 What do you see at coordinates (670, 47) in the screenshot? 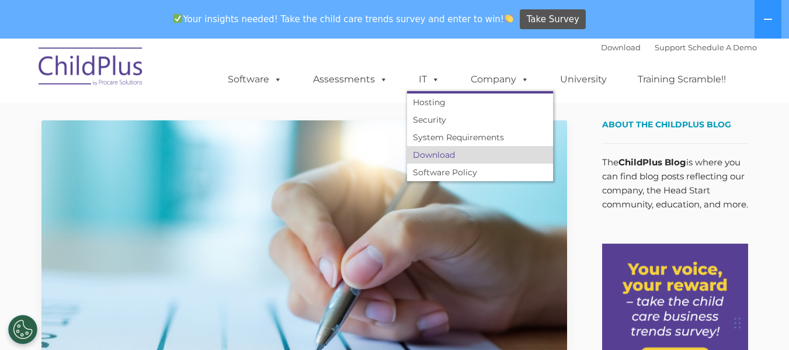
I see `a: Support` at bounding box center [670, 47].